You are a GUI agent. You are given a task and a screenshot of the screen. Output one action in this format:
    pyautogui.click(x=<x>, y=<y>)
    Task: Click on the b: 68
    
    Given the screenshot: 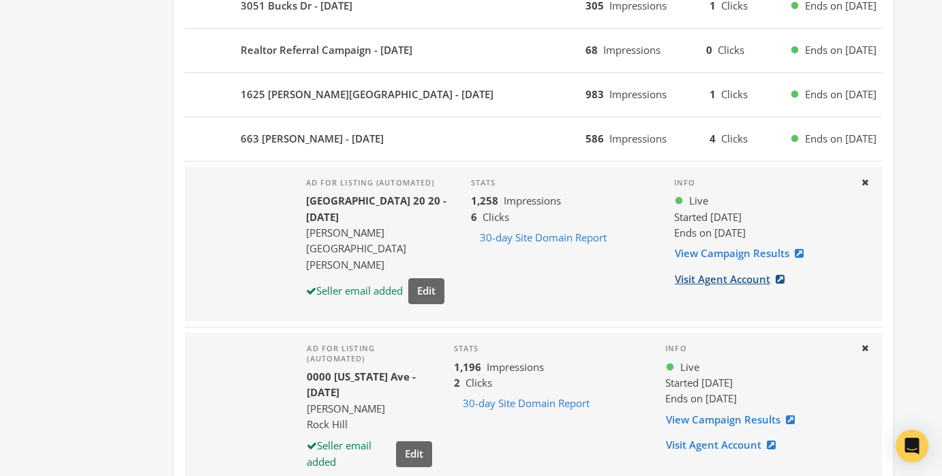 What is the action you would take?
    pyautogui.click(x=592, y=50)
    